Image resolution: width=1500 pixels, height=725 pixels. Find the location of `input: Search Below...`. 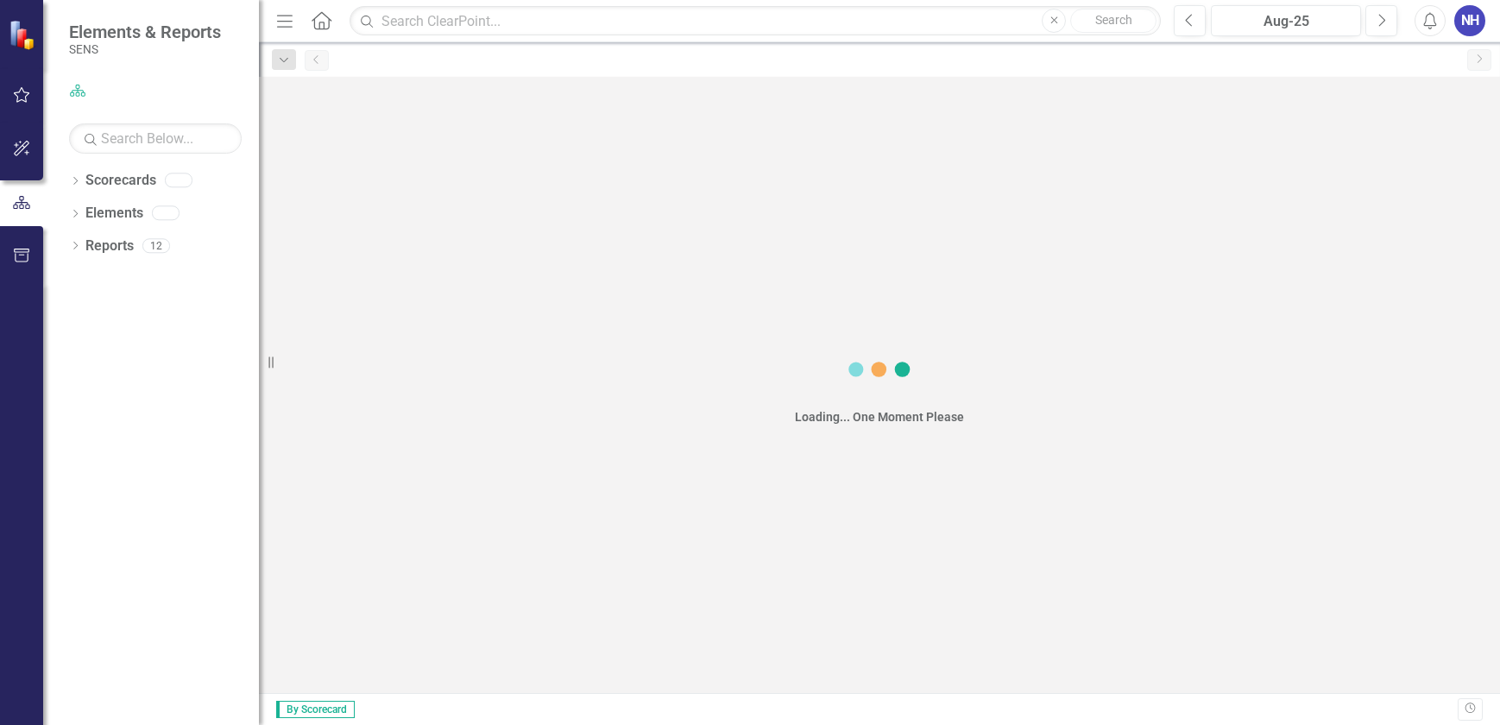

input: Search Below... is located at coordinates (155, 138).